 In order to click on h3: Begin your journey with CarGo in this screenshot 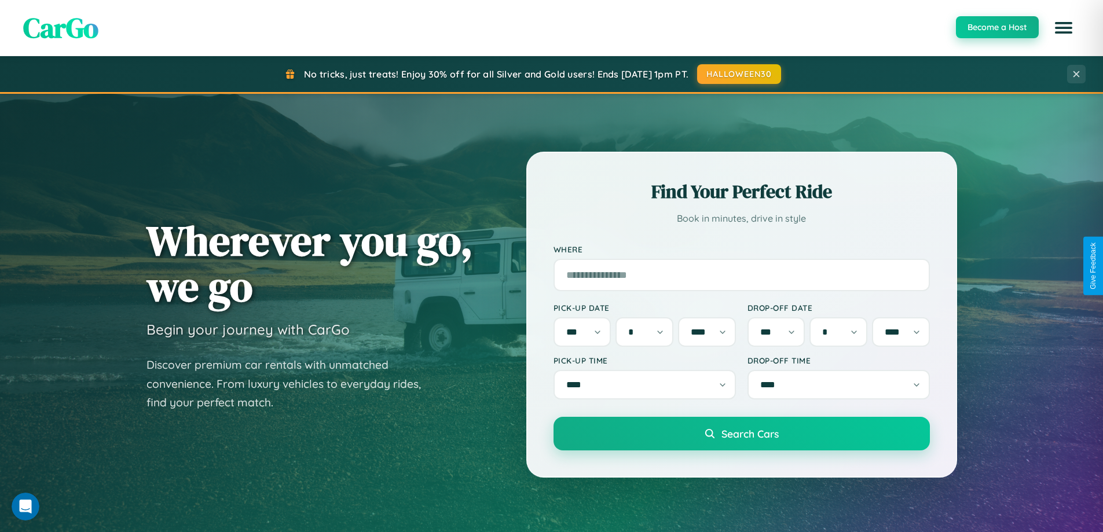, I will do `click(248, 329)`.